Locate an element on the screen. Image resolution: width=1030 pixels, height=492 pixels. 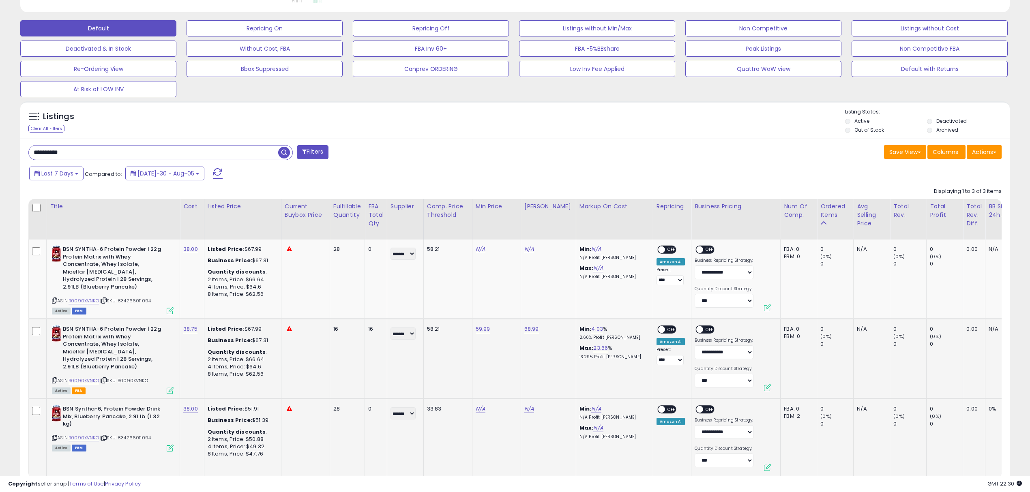
div: seller snap | | is located at coordinates (74, 484).